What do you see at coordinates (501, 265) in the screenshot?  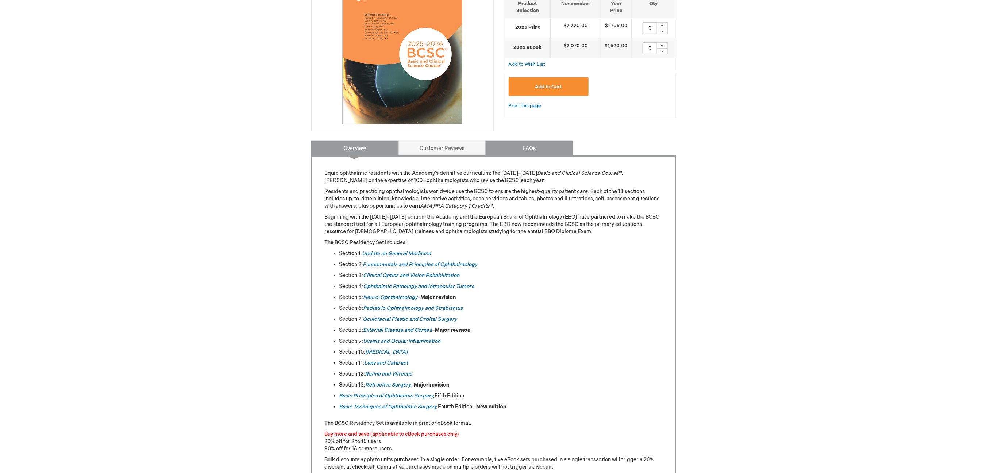 I see `li: Section 2:` at bounding box center [501, 265].